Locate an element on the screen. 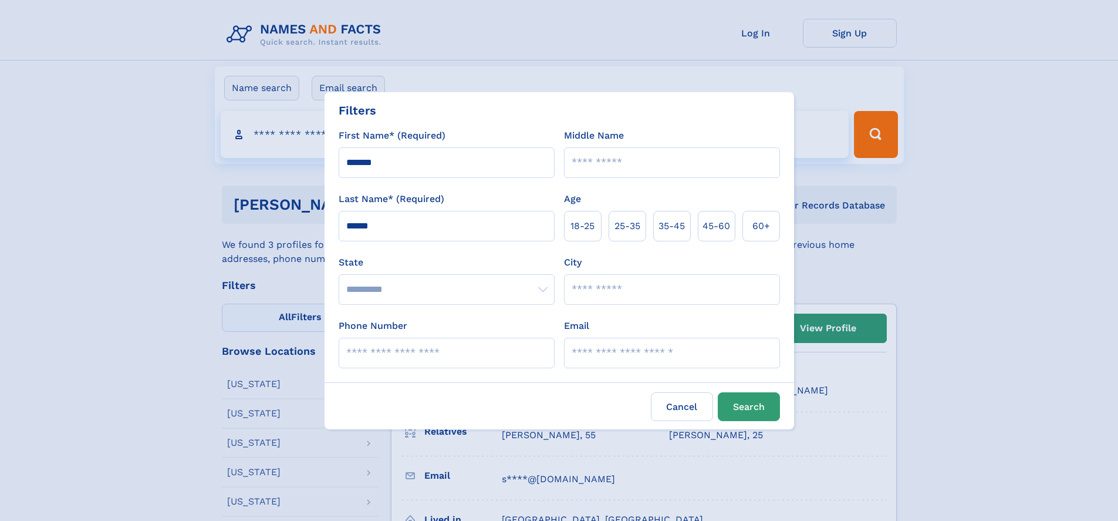 The width and height of the screenshot is (1118, 521). label: Email is located at coordinates (577, 326).